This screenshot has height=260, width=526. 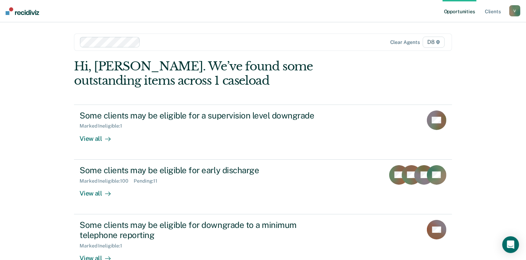 What do you see at coordinates (515, 11) in the screenshot?
I see `div: V` at bounding box center [515, 11].